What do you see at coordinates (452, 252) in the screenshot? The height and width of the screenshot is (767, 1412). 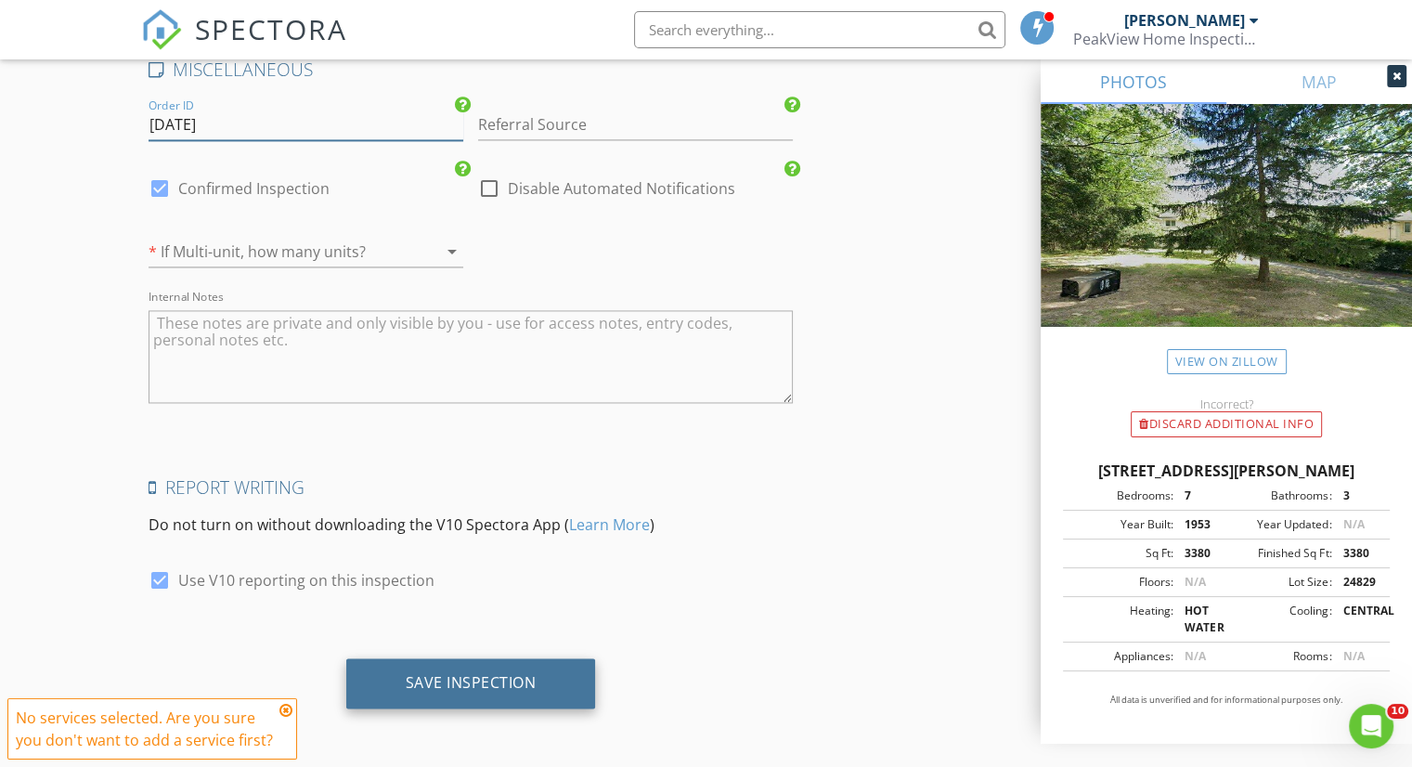 I see `i: arrow_drop_down` at bounding box center [452, 252].